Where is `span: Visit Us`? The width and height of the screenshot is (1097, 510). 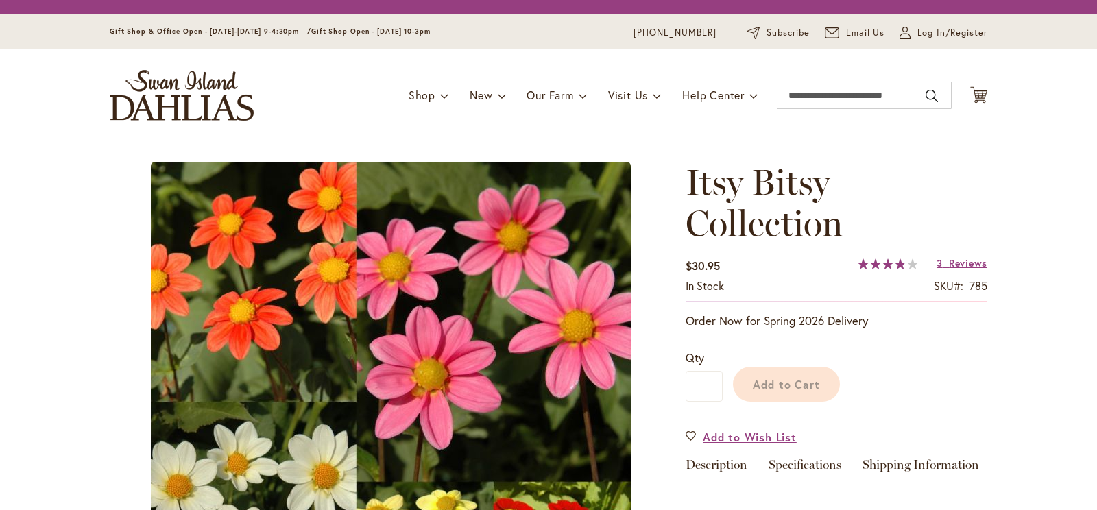
span: Visit Us is located at coordinates (628, 95).